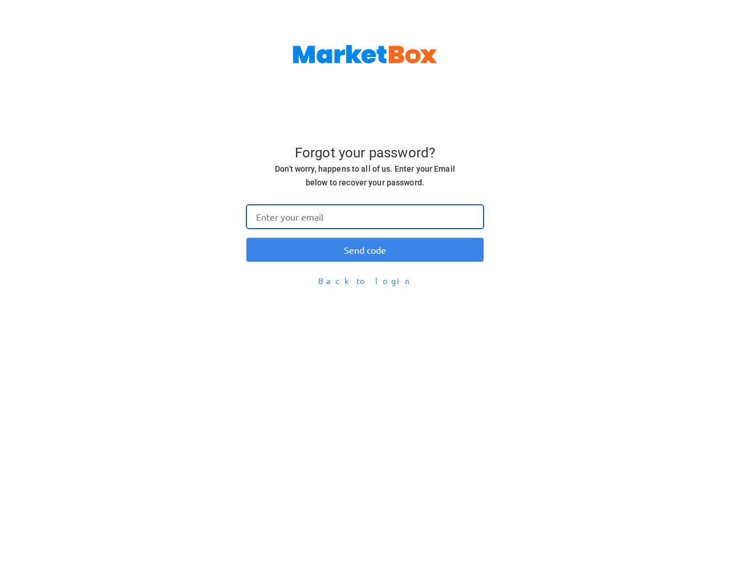 The image size is (730, 584). Describe the element at coordinates (365, 217) in the screenshot. I see `input: Enter your email` at that location.